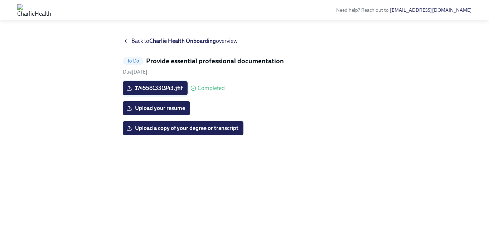 The image size is (489, 226). I want to click on span: Completed, so click(211, 88).